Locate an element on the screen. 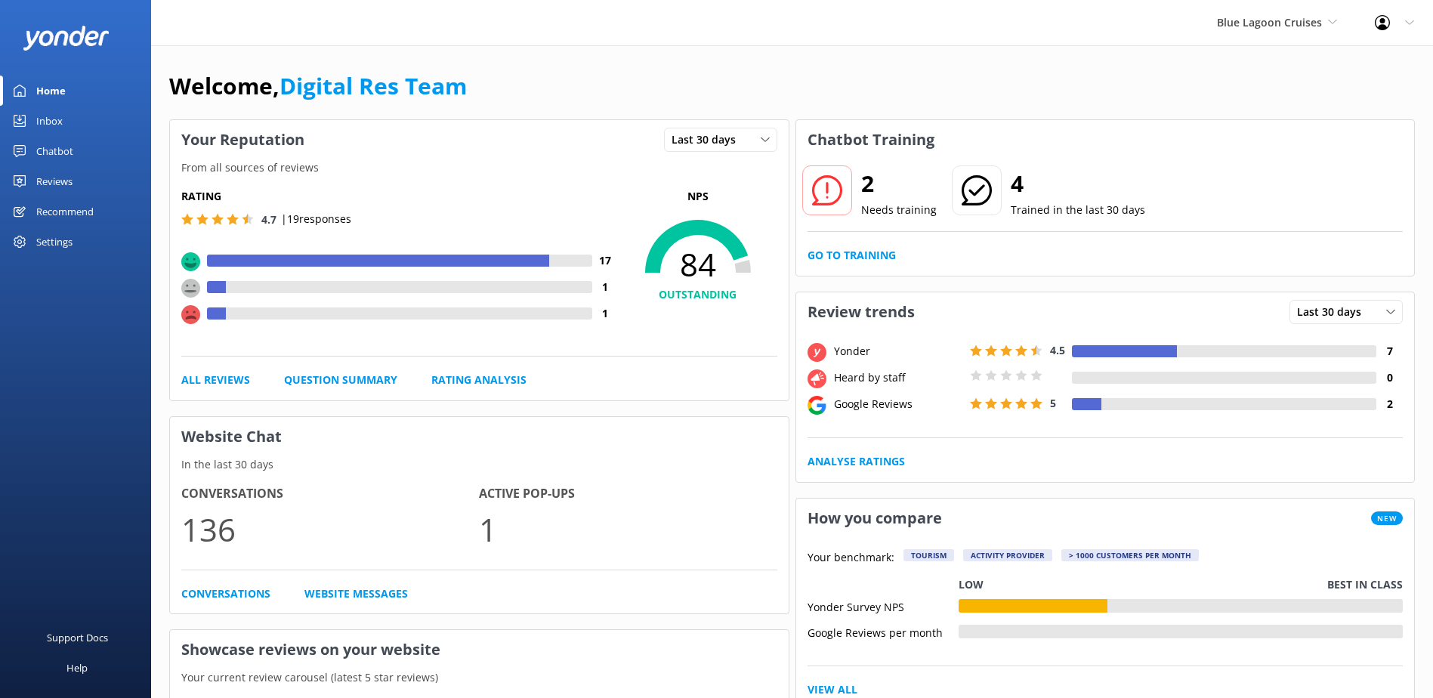 The image size is (1433, 698). a: Analyse Ratings is located at coordinates (856, 462).